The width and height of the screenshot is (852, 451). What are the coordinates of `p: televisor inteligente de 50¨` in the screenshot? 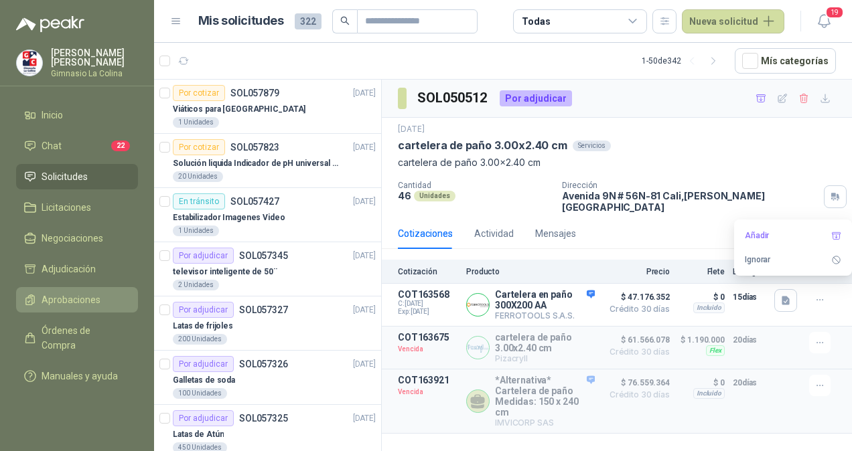 It's located at (225, 272).